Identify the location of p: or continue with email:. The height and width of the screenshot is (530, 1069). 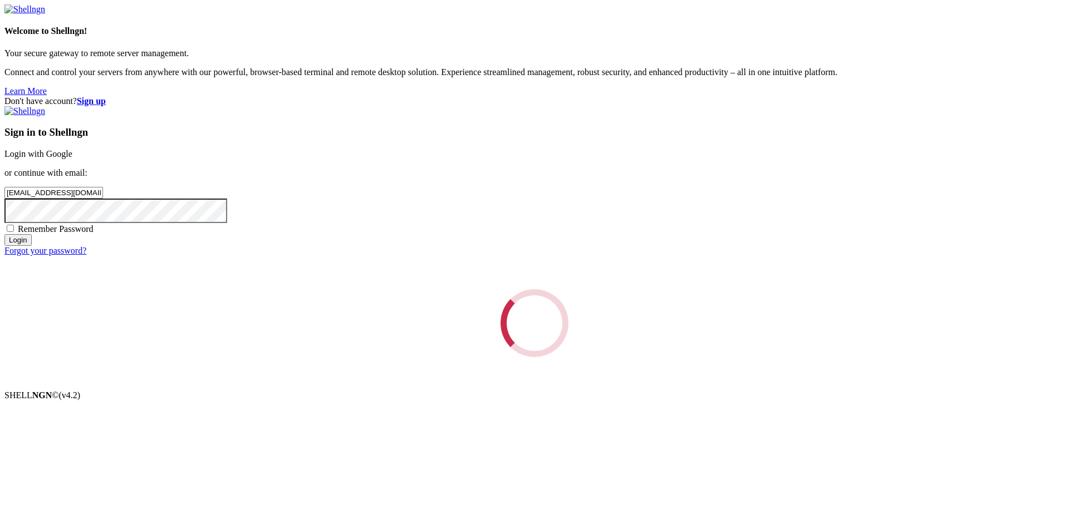
(534, 173).